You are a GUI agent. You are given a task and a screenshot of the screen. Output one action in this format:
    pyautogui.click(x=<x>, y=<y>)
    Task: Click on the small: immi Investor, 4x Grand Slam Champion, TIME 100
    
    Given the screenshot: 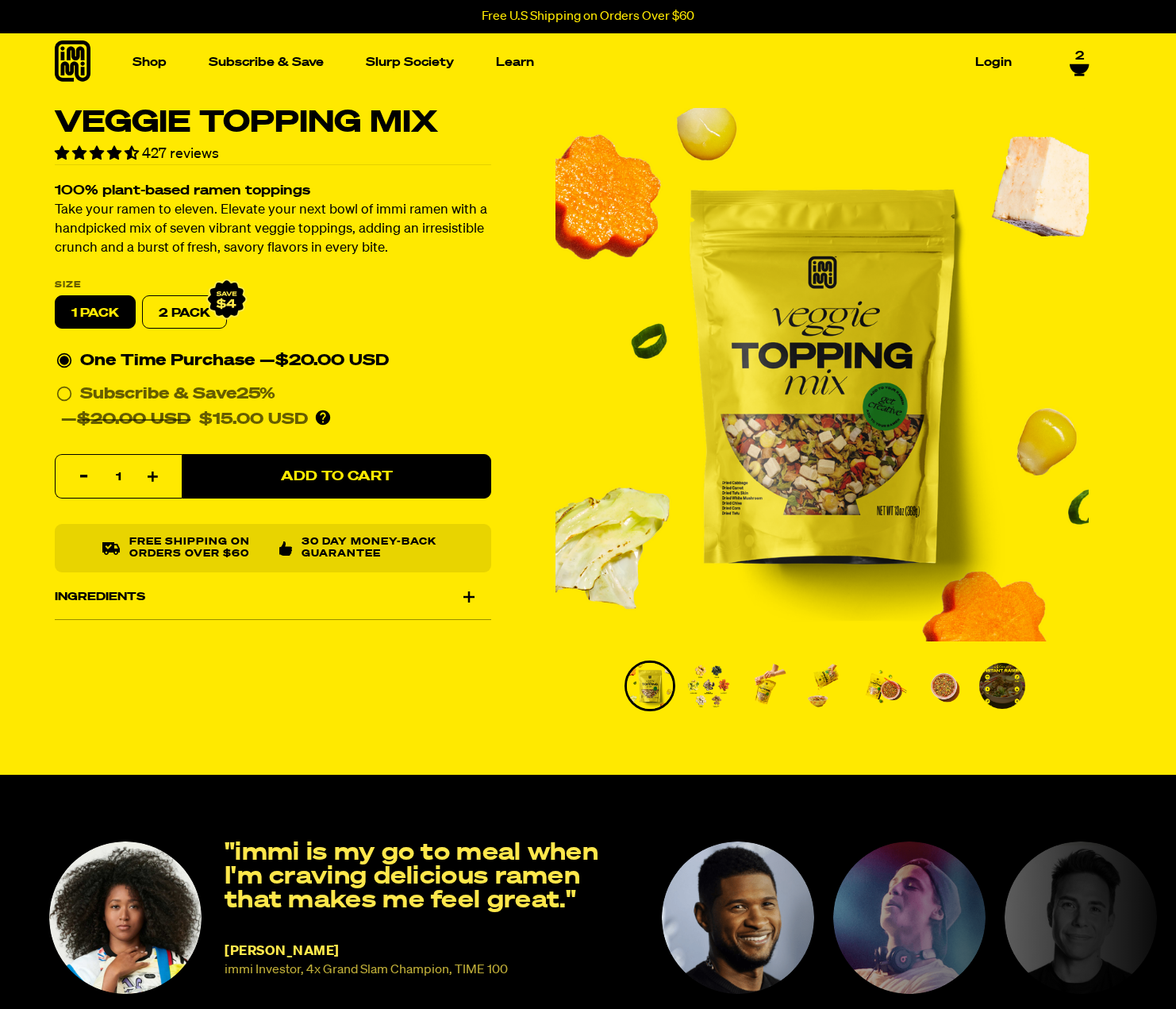 What is the action you would take?
    pyautogui.click(x=366, y=970)
    